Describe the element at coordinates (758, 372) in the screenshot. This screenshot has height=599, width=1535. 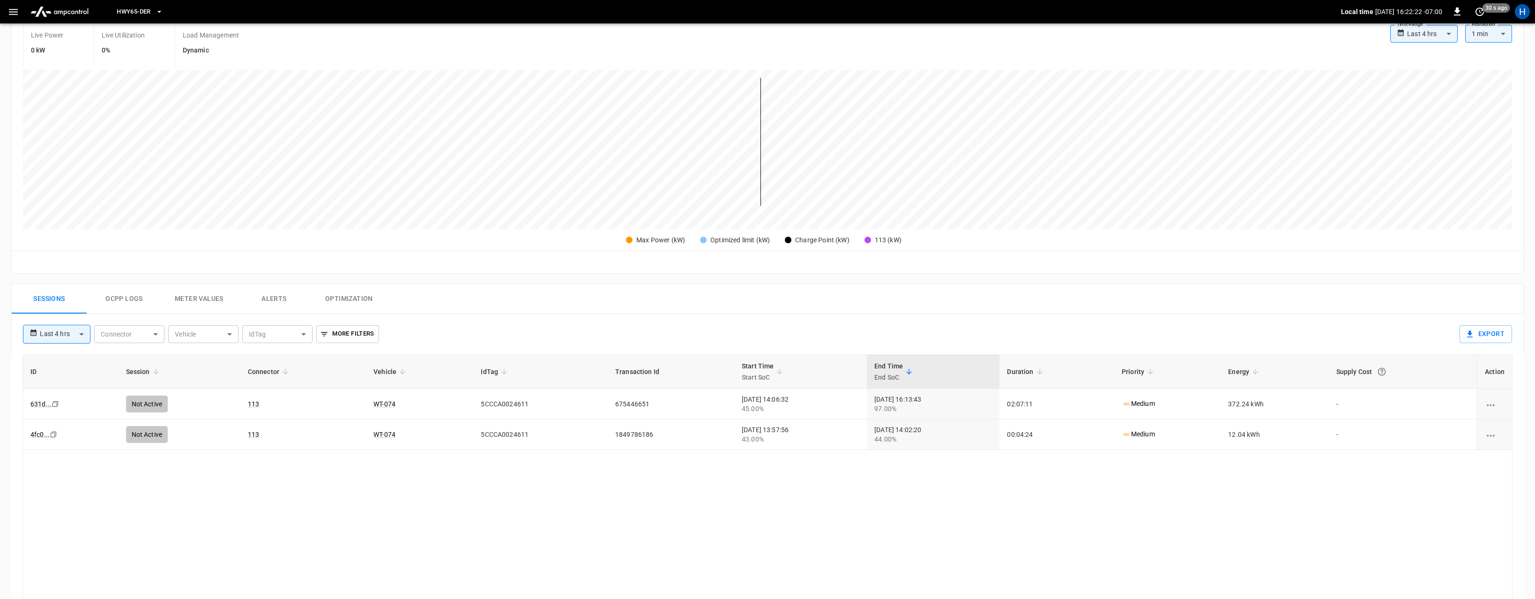
I see `div: Start Time` at that location.